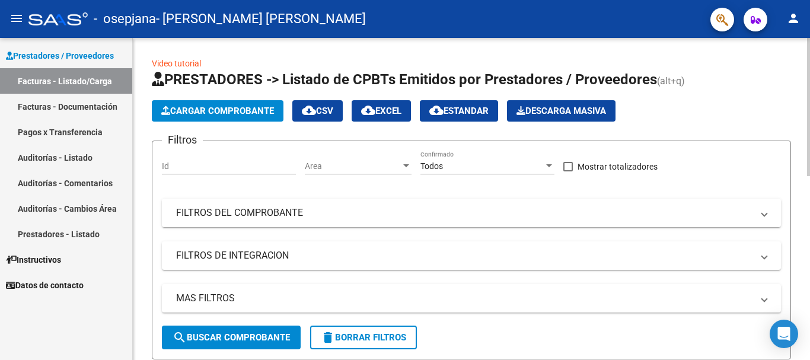 The height and width of the screenshot is (360, 810). I want to click on span: Datos de contacto, so click(44, 285).